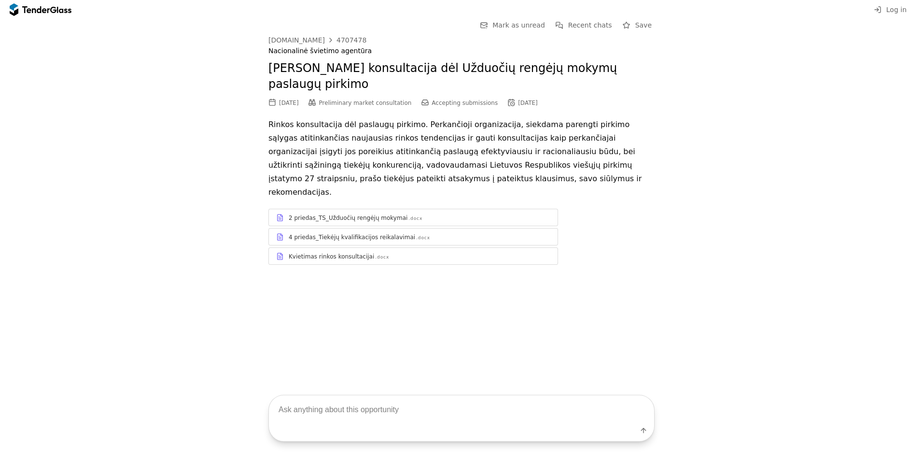 The height and width of the screenshot is (461, 923). I want to click on div: 4707478, so click(352, 40).